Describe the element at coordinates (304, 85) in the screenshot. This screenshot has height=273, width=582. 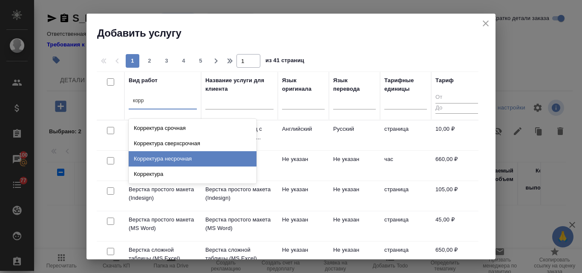
I see `div: Язык оригинала` at that location.